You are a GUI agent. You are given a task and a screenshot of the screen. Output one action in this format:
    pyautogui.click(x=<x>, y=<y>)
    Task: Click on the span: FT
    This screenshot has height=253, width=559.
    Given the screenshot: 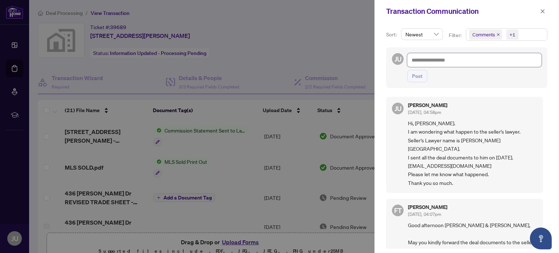 What is the action you would take?
    pyautogui.click(x=398, y=210)
    